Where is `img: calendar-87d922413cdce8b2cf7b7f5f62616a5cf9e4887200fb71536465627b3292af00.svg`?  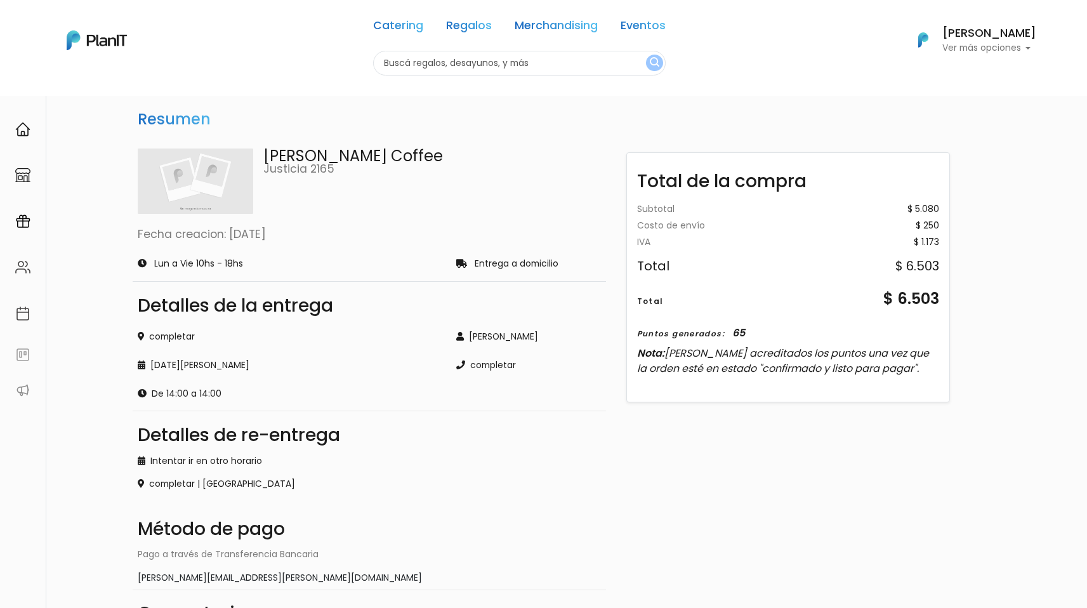
img: calendar-87d922413cdce8b2cf7b7f5f62616a5cf9e4887200fb71536465627b3292af00.svg is located at coordinates (23, 314).